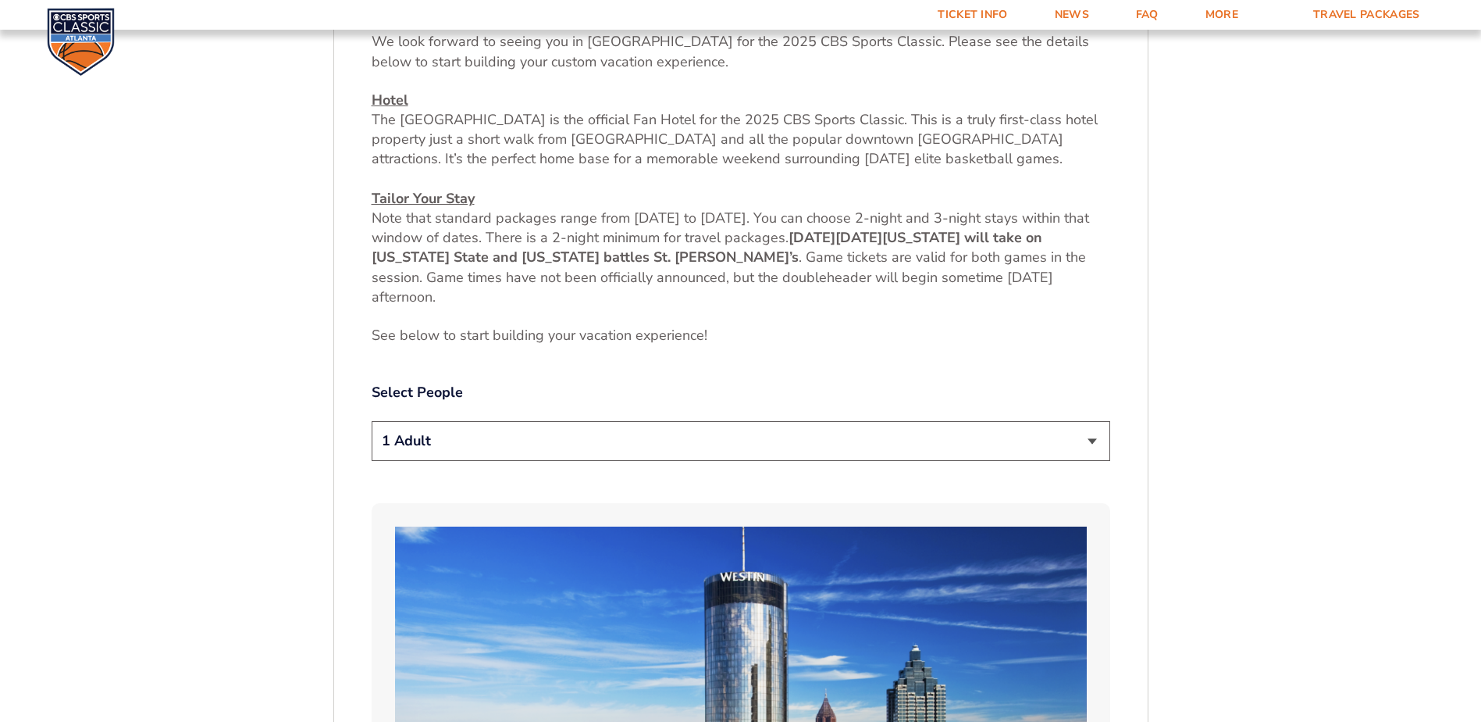  What do you see at coordinates (675, 335) in the screenshot?
I see `span: xperience!` at bounding box center [675, 335].